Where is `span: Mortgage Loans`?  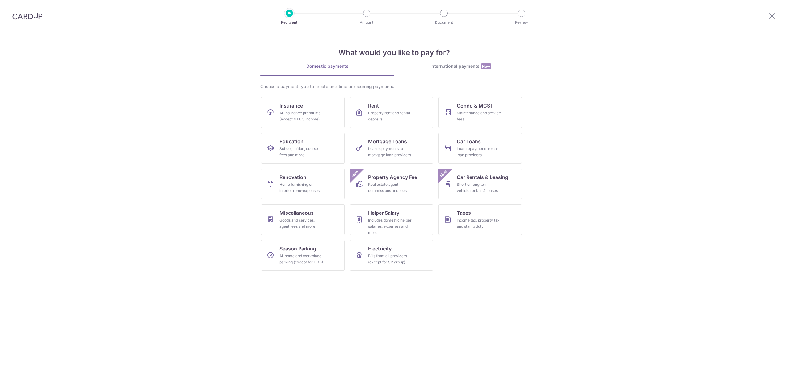 span: Mortgage Loans is located at coordinates (388, 141).